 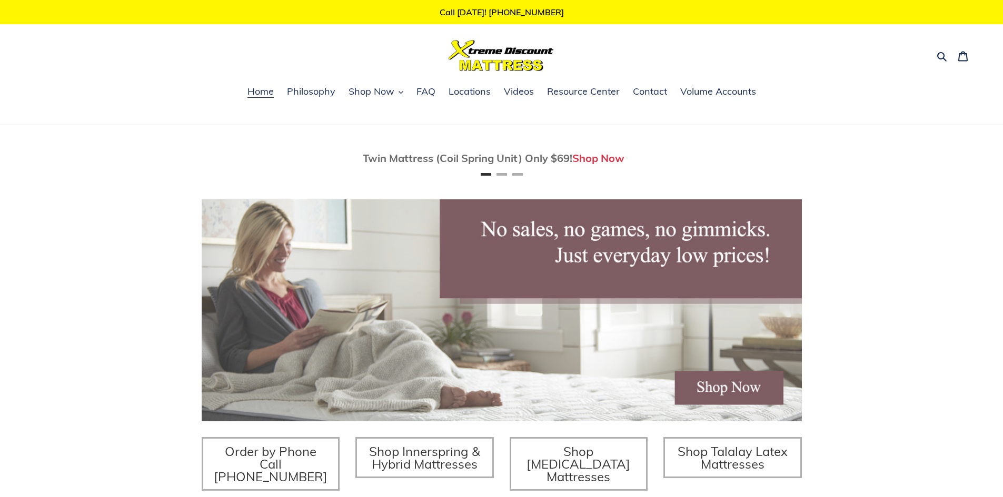 What do you see at coordinates (311, 92) in the screenshot?
I see `a: Philosophy` at bounding box center [311, 92].